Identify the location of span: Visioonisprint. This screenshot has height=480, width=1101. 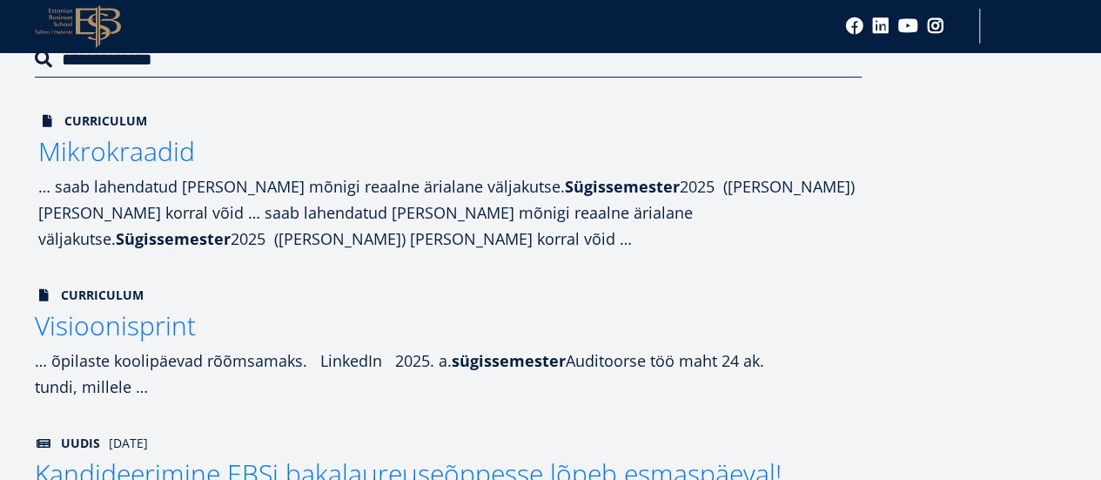
(115, 325).